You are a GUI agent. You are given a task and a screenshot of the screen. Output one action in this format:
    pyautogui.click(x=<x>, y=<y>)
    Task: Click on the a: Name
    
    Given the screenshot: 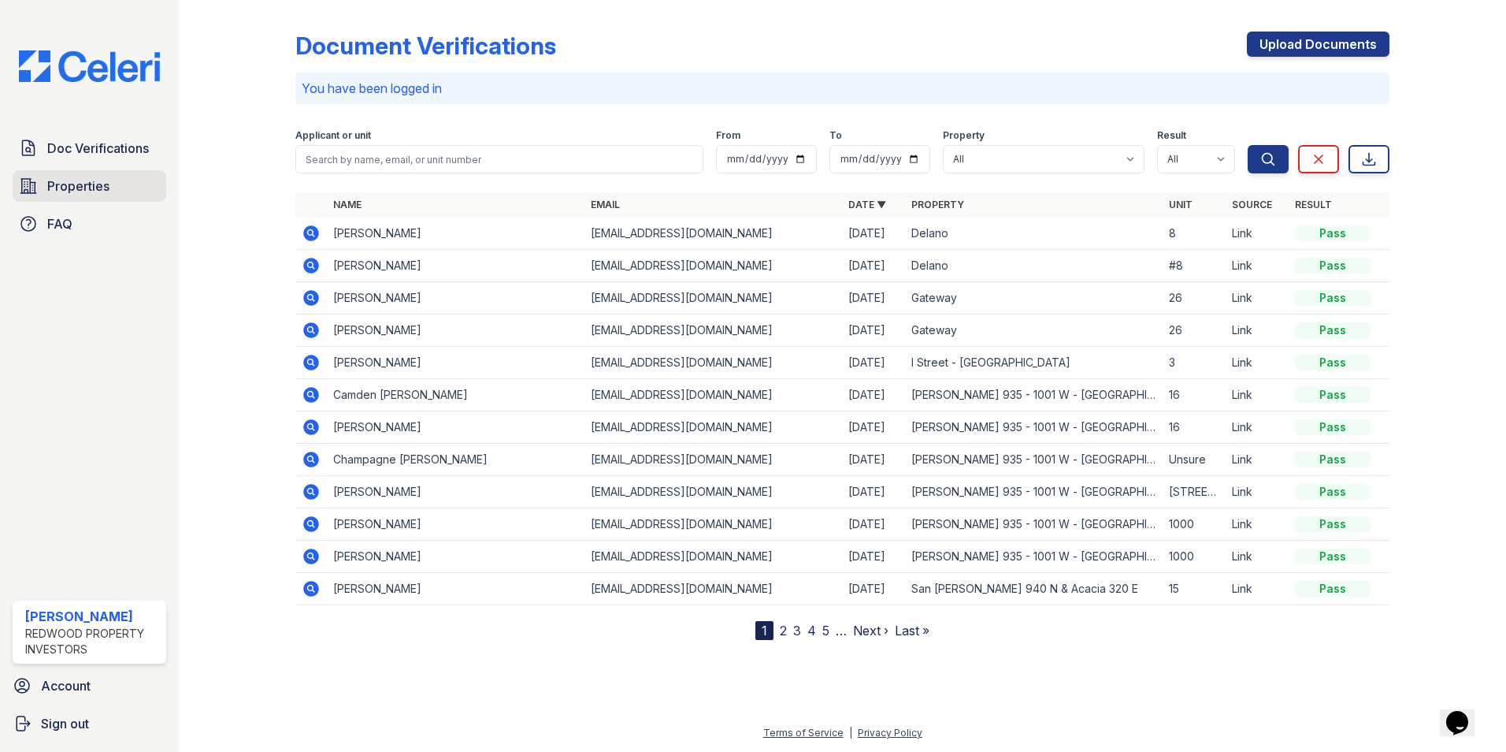 What is the action you would take?
    pyautogui.click(x=347, y=204)
    